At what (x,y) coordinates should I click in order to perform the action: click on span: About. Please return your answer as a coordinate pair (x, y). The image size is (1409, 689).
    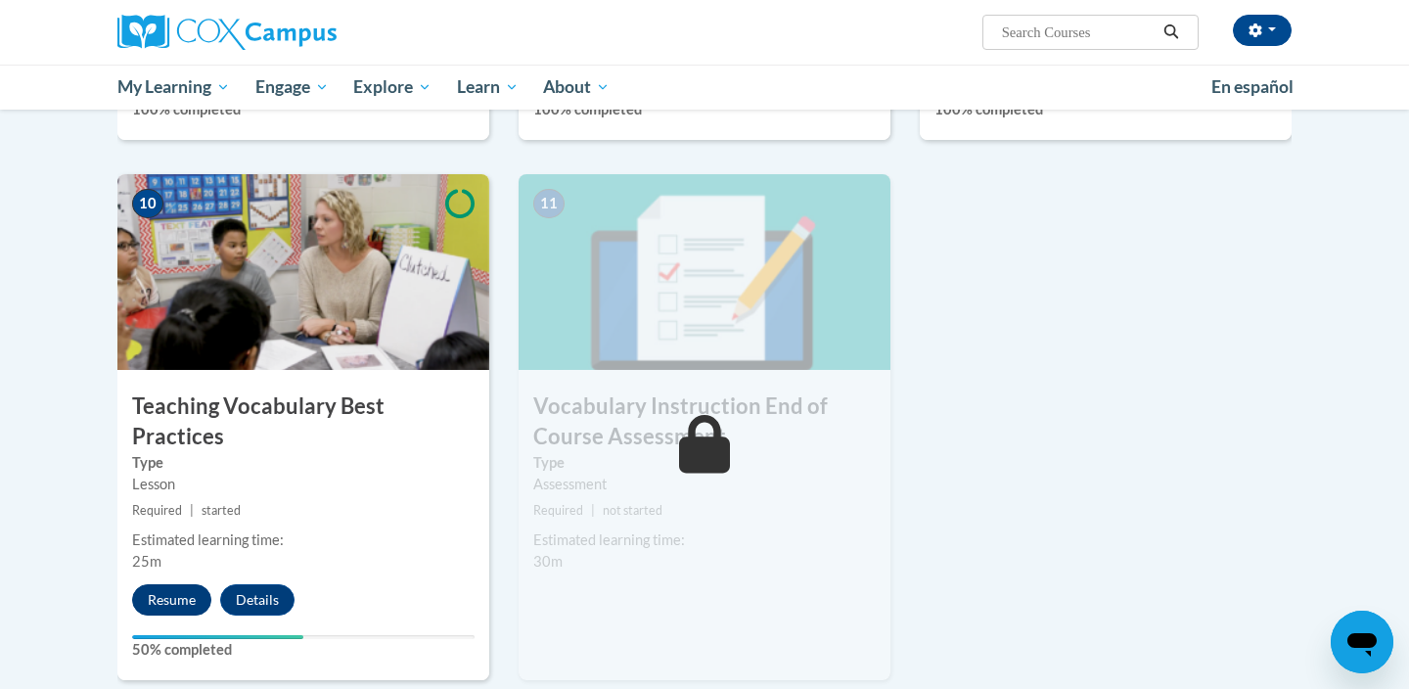
    Looking at the image, I should click on (576, 87).